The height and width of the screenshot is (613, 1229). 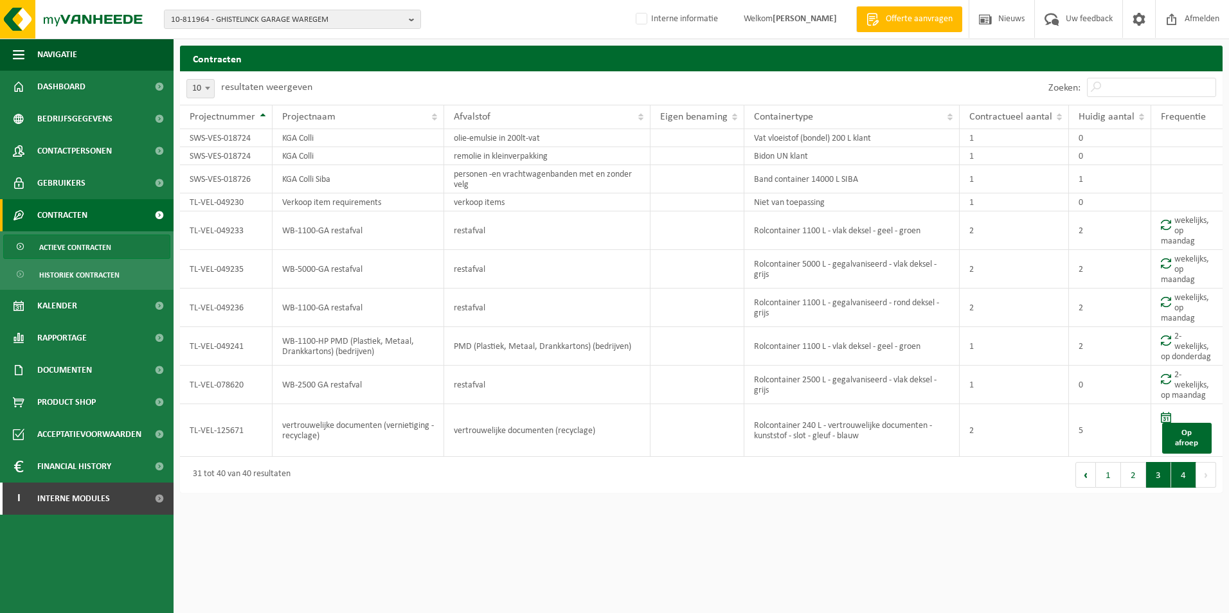 What do you see at coordinates (783, 117) in the screenshot?
I see `span: Containertype` at bounding box center [783, 117].